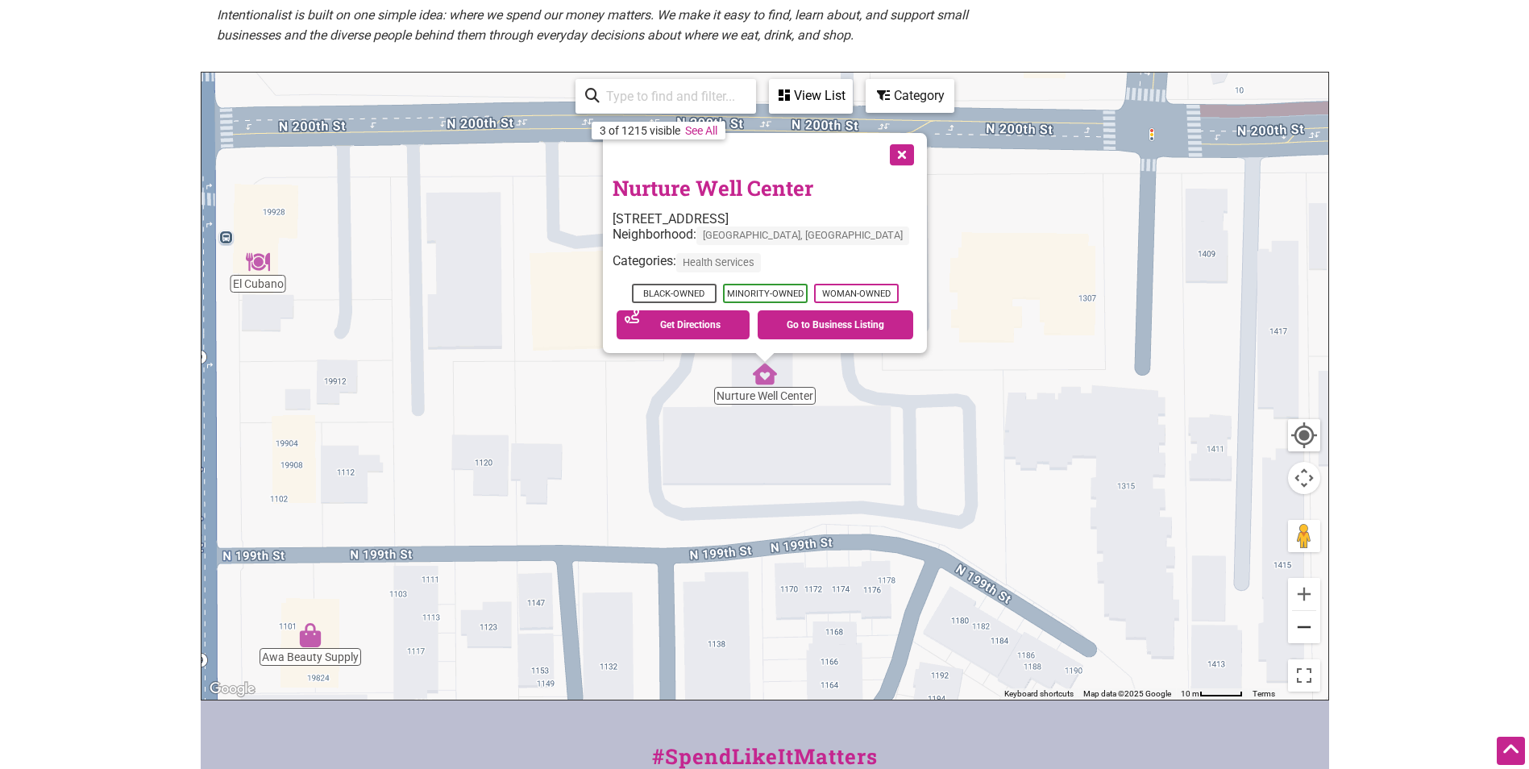 This screenshot has height=769, width=1529. I want to click on a: Nurture Well Center, so click(712, 188).